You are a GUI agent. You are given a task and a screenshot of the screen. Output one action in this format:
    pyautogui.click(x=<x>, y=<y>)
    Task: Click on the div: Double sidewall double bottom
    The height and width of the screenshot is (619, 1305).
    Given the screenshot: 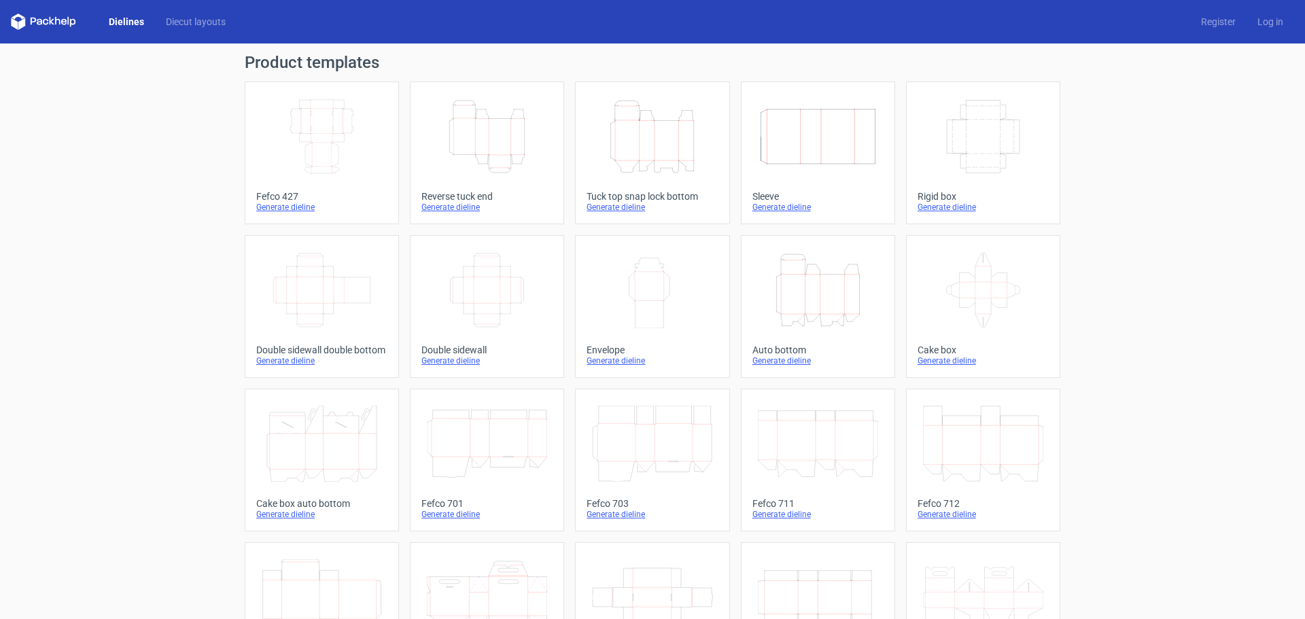 What is the action you would take?
    pyautogui.click(x=322, y=350)
    